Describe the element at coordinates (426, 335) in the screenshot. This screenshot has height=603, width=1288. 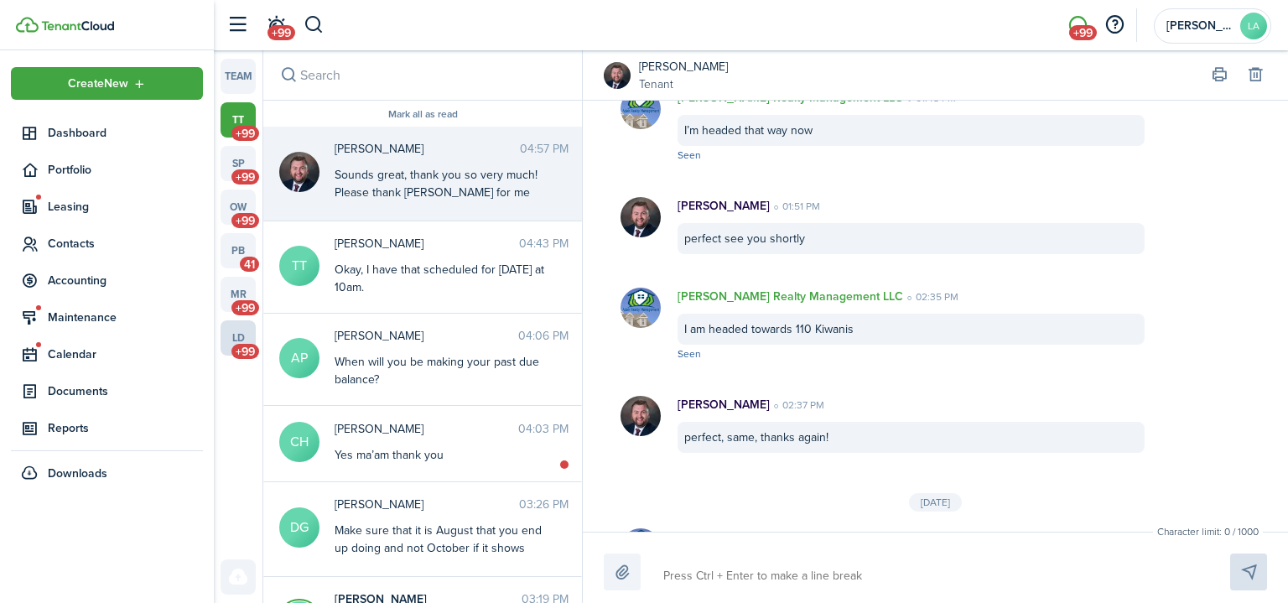
I see `span: Ashley Parker` at that location.